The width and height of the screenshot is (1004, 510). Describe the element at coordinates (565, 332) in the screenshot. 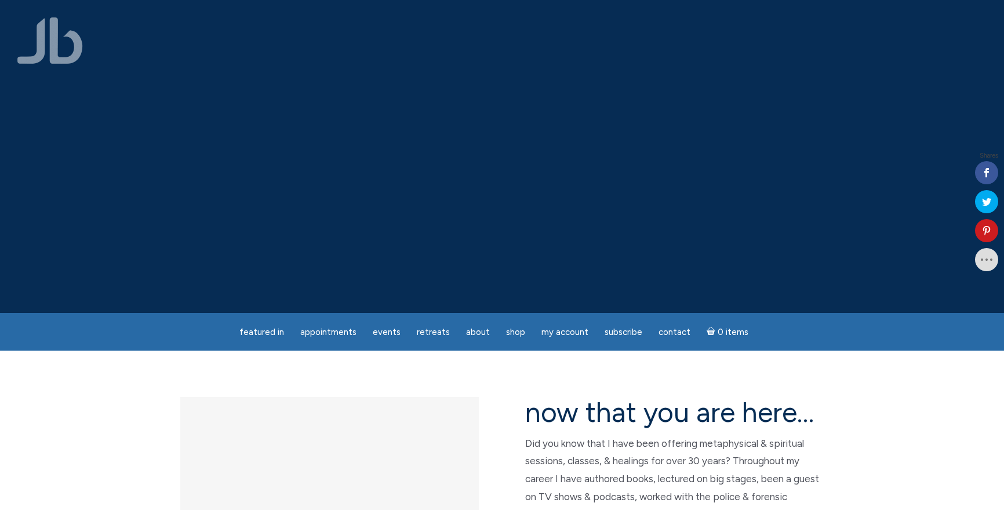

I see `a: My Account` at that location.